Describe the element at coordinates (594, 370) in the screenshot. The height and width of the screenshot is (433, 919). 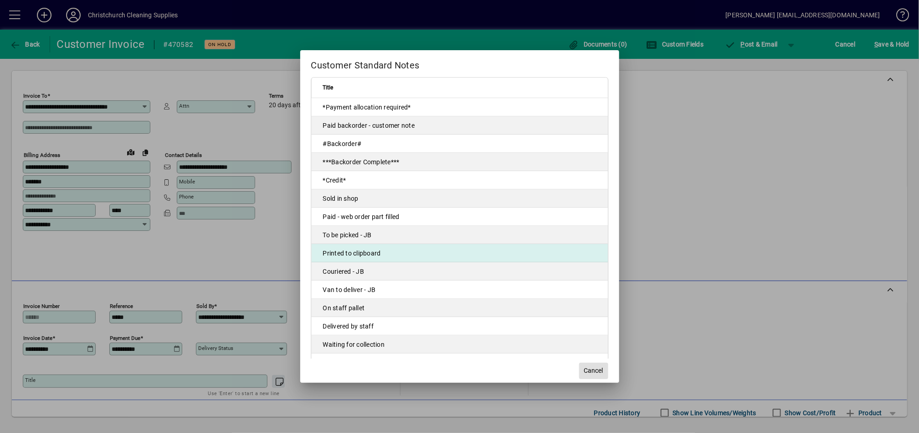
I see `span: Cancel` at that location.